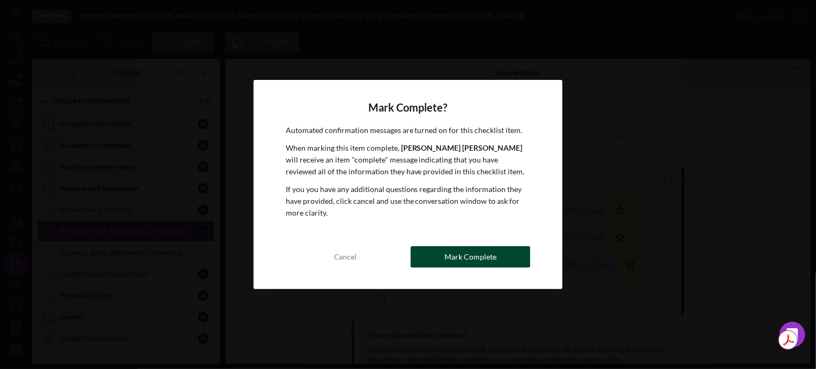  Describe the element at coordinates (408, 201) in the screenshot. I see `p: If you you have any additional questions regarding the information they have provided, click canc...` at that location.